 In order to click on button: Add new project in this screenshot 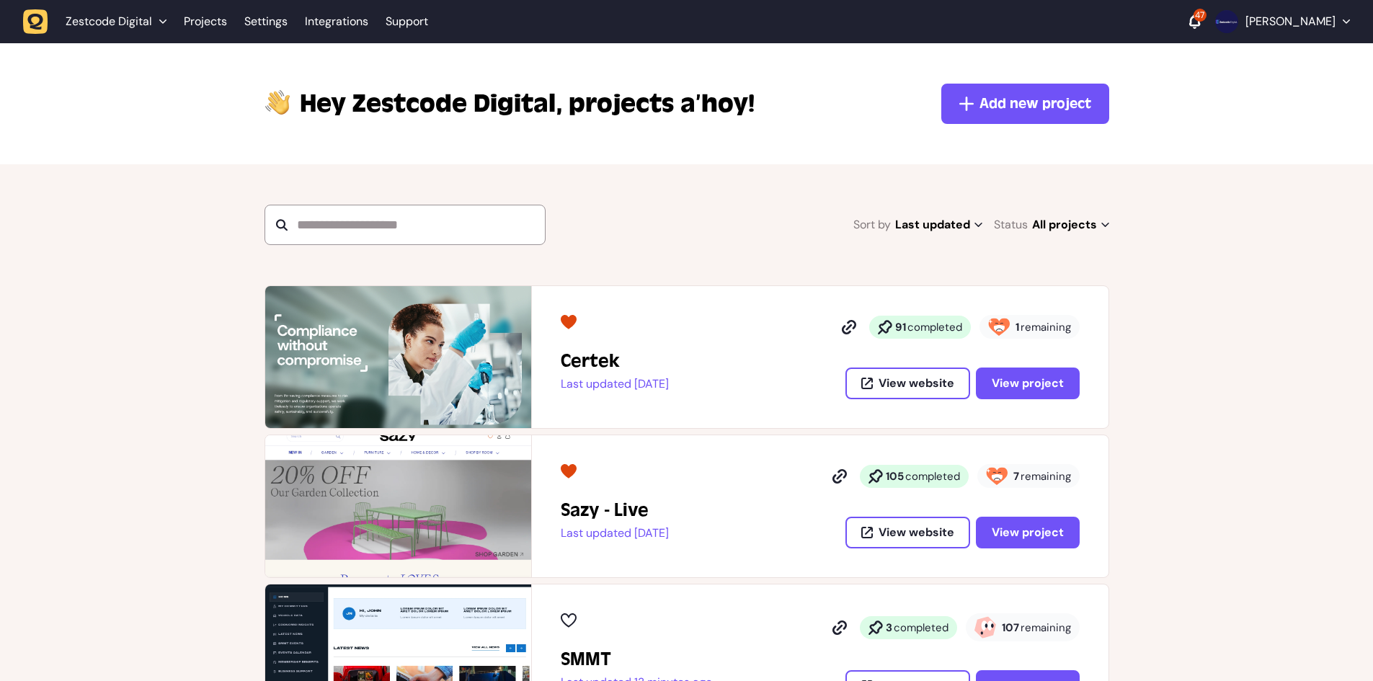, I will do `click(1025, 104)`.